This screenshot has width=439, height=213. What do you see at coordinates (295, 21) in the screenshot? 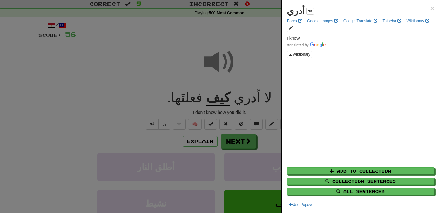
I see `a: Forvo` at bounding box center [295, 21].